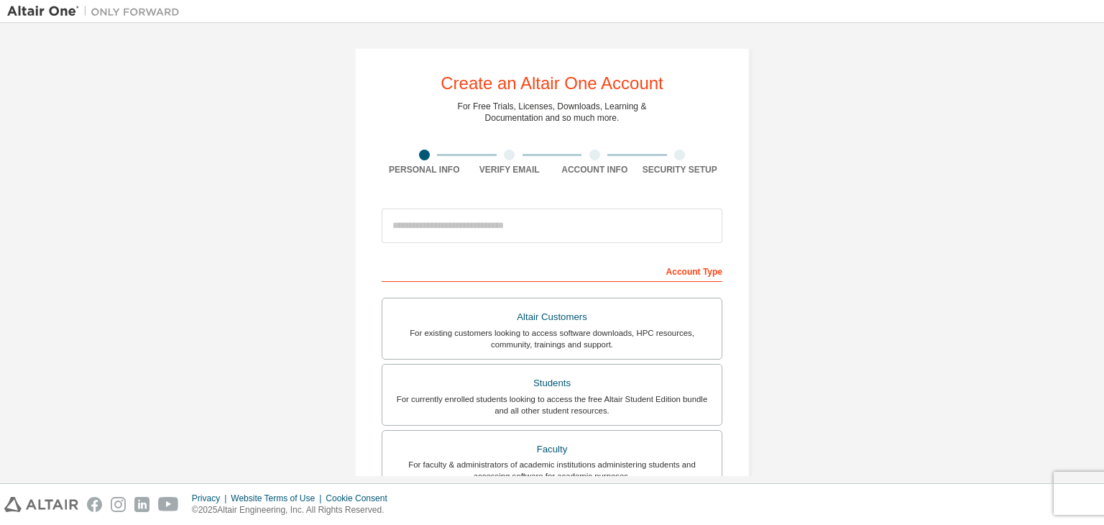 This screenshot has height=525, width=1104. Describe the element at coordinates (510, 170) in the screenshot. I see `div: Verify Email` at that location.